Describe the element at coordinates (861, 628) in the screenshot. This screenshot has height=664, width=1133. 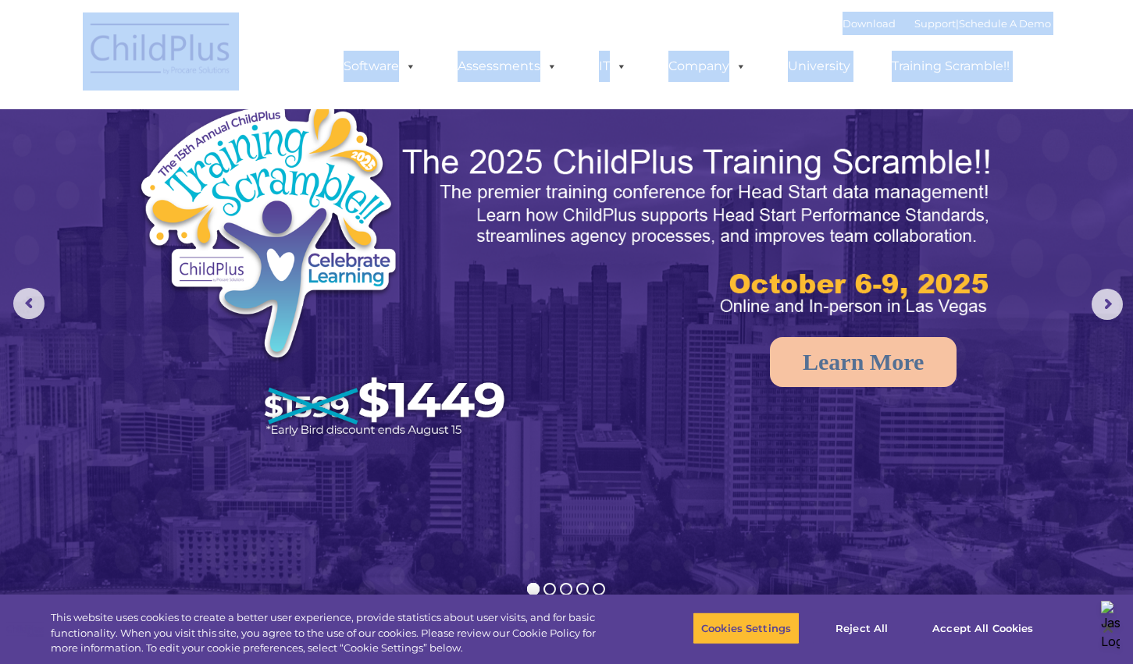
I see `button: Reject All` at that location.